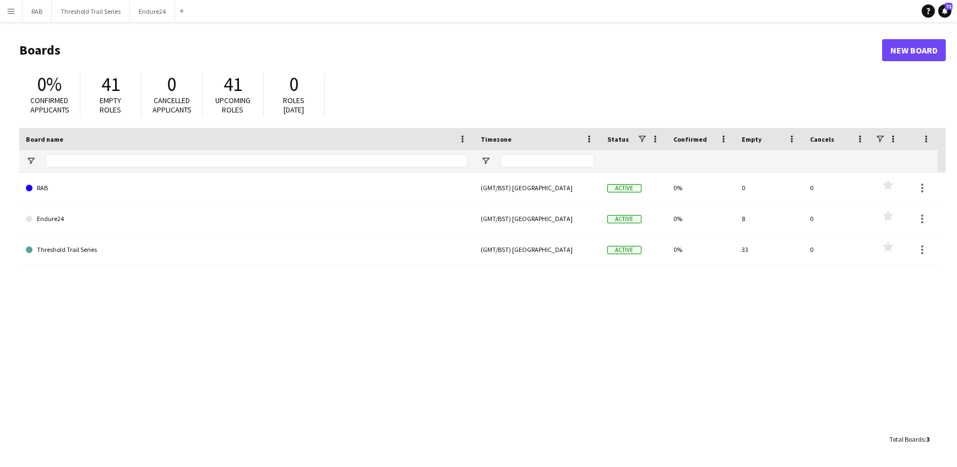 The width and height of the screenshot is (957, 467). Describe the element at coordinates (50, 84) in the screenshot. I see `span: 0%` at that location.